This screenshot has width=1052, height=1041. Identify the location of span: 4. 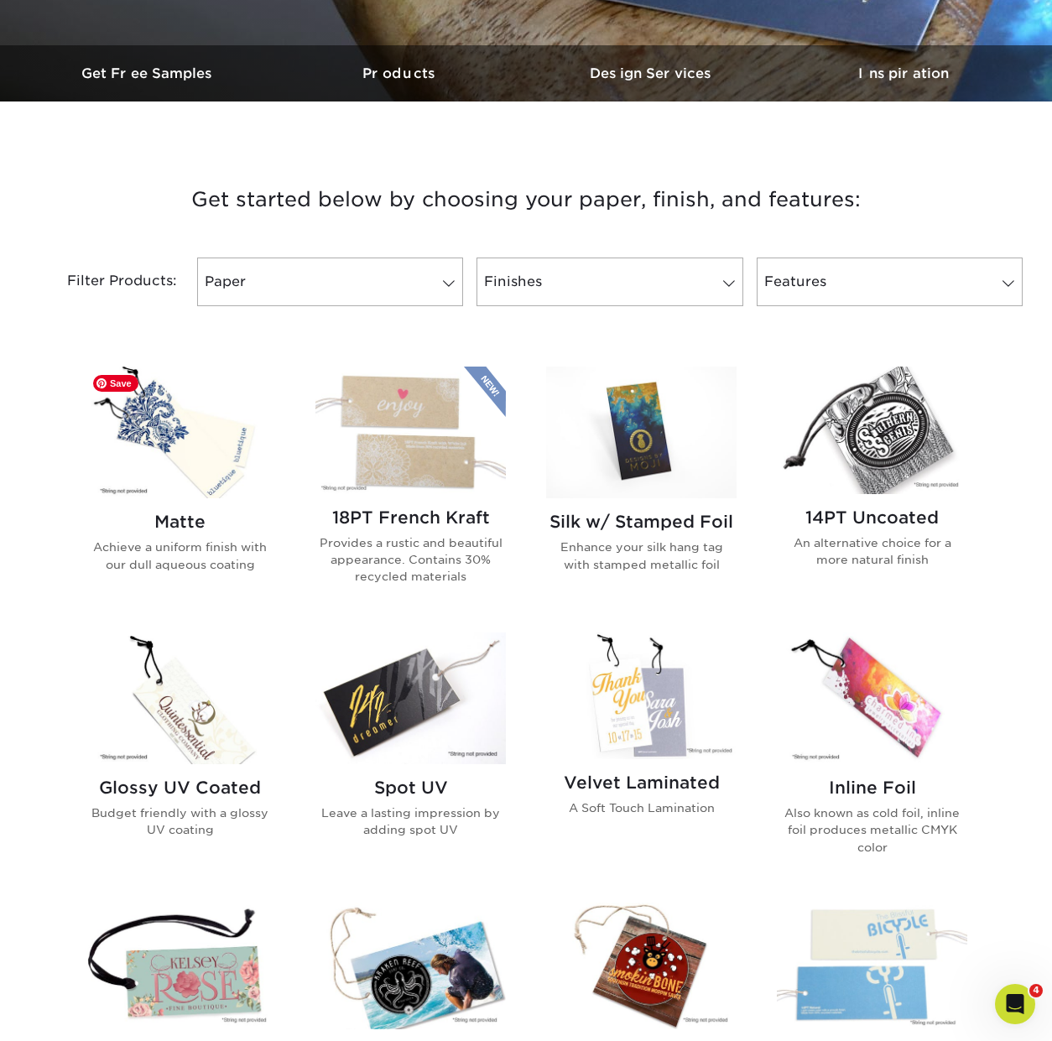
(1036, 991).